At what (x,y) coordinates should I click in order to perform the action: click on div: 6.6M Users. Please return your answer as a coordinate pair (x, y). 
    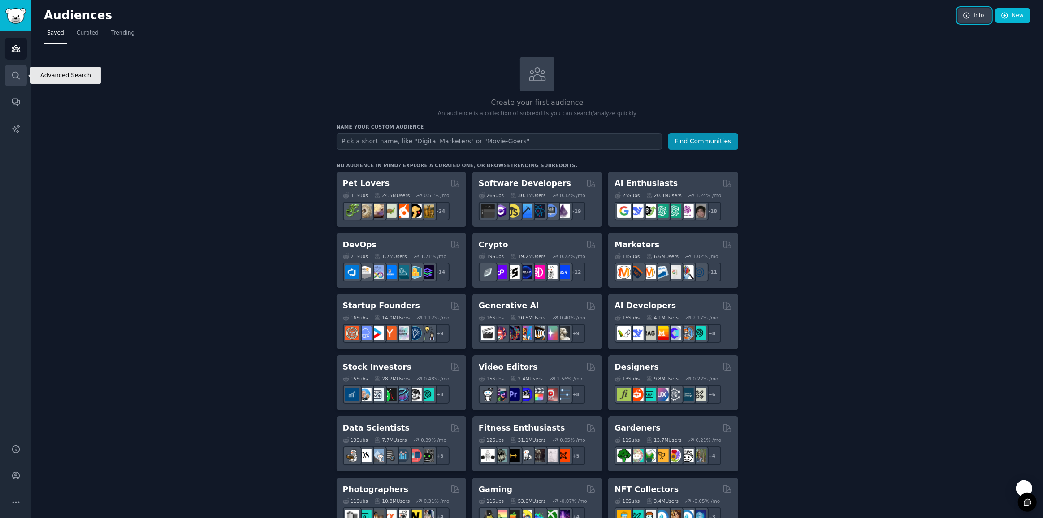
    Looking at the image, I should click on (662, 256).